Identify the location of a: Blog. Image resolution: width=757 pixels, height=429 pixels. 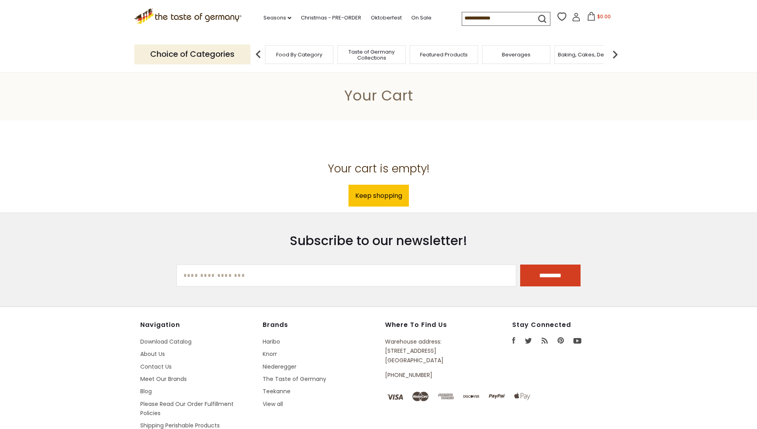
(146, 392).